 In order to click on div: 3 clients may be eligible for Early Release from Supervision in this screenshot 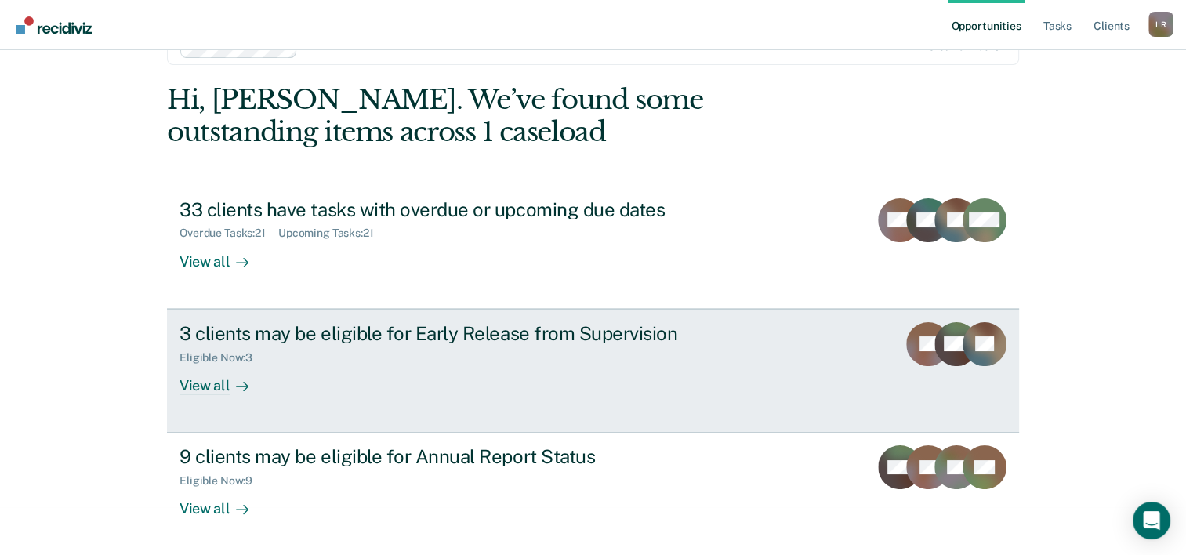, I will do `click(455, 333)`.